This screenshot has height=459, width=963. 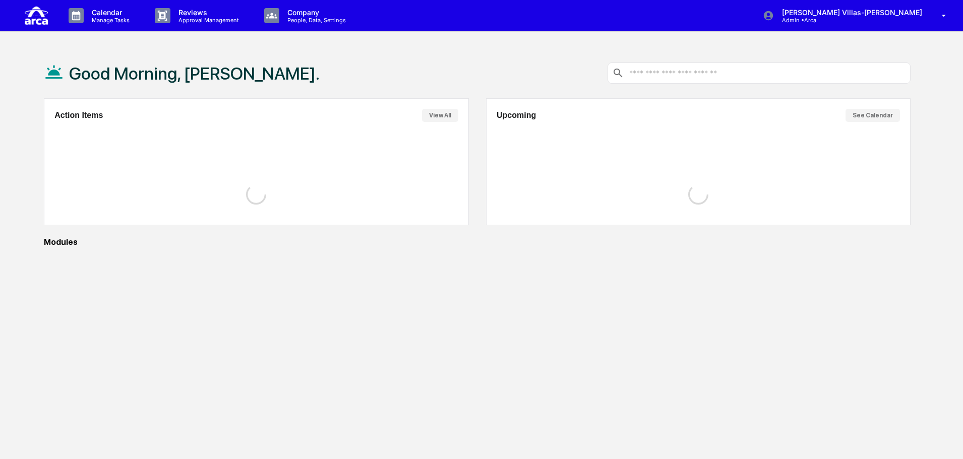 I want to click on img: logo, so click(x=36, y=15).